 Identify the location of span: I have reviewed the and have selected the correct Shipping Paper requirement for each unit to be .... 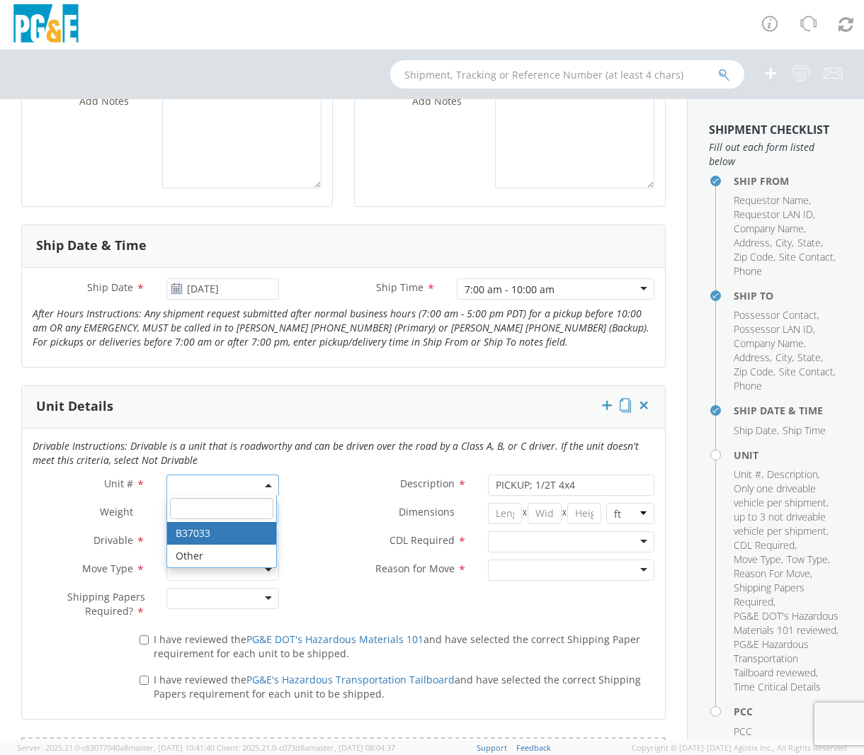
(397, 646).